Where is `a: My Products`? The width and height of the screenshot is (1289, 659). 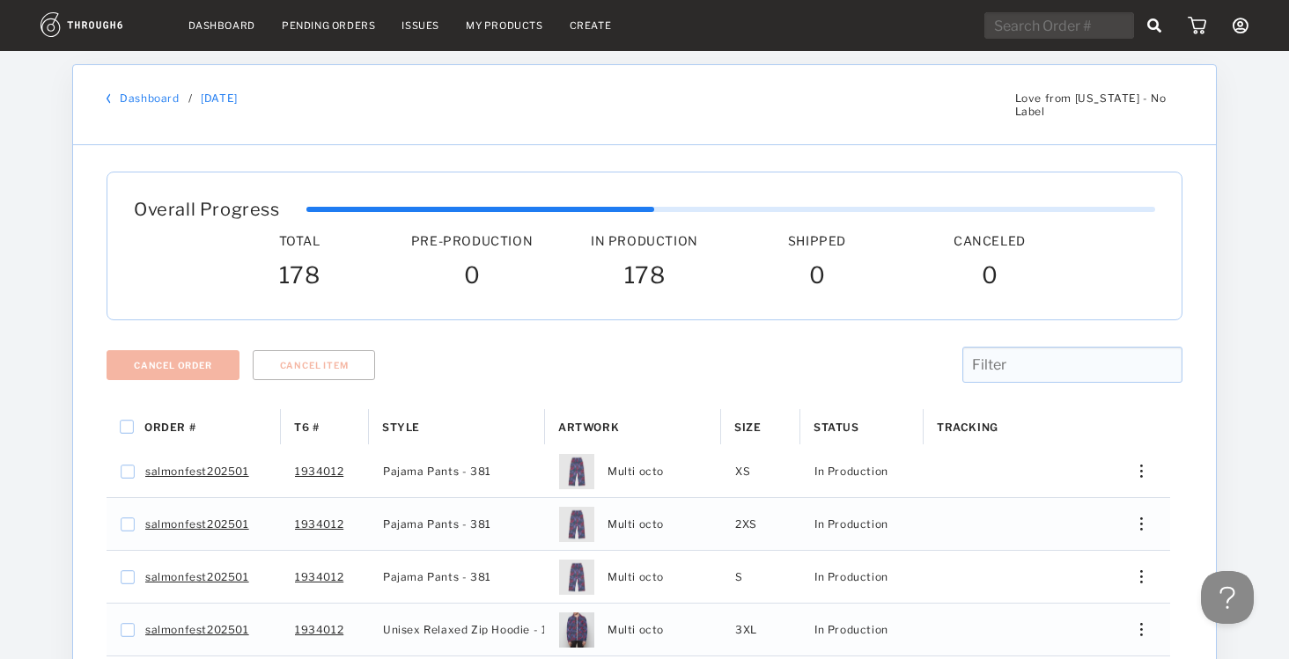
a: My Products is located at coordinates (505, 26).